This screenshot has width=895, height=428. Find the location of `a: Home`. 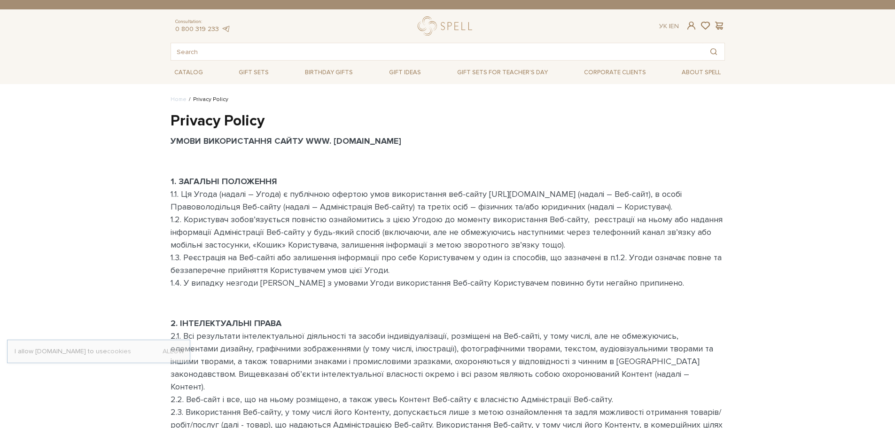

a: Home is located at coordinates (179, 99).